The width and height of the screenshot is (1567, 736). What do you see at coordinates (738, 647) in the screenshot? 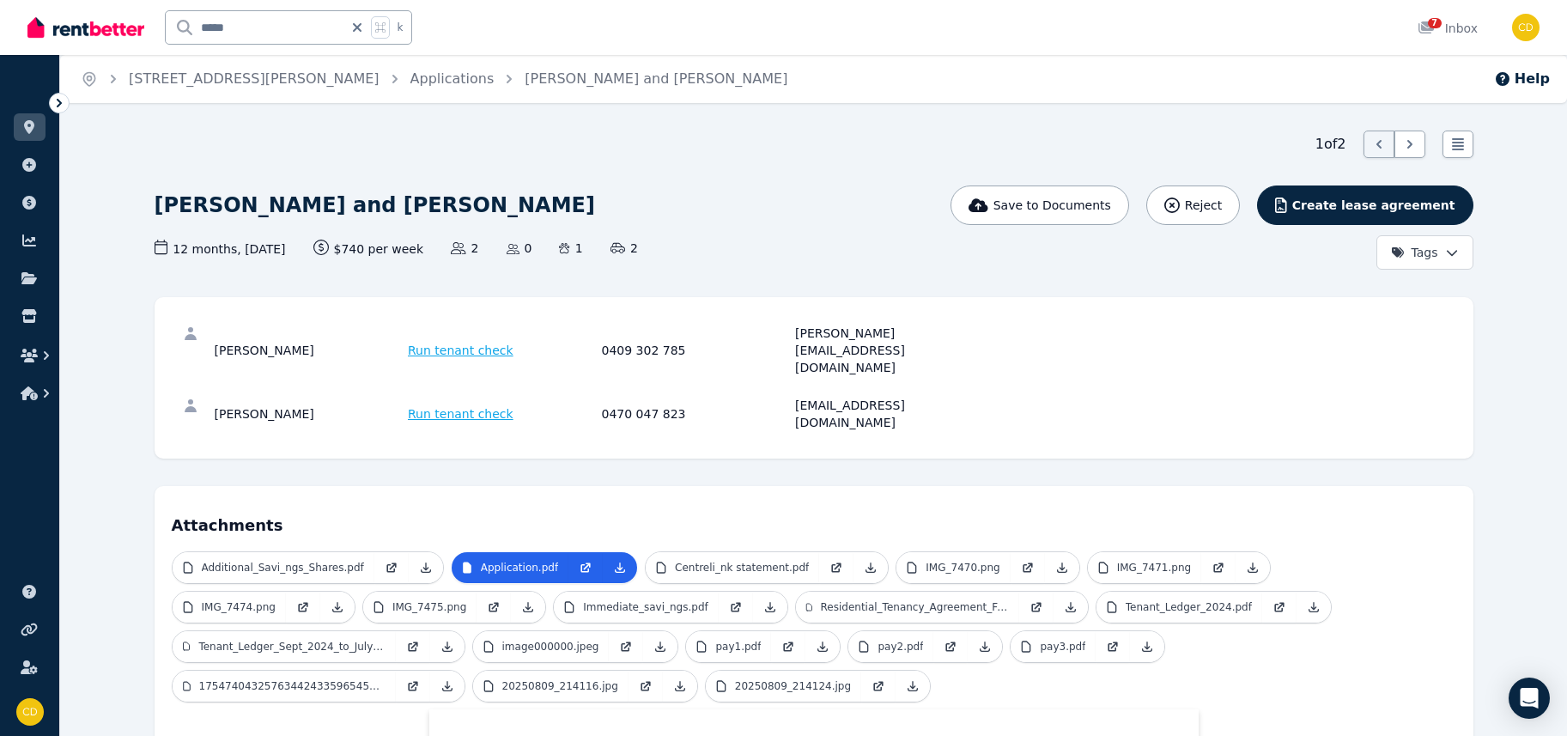
I see `p: pay1.pdf` at bounding box center [738, 647].